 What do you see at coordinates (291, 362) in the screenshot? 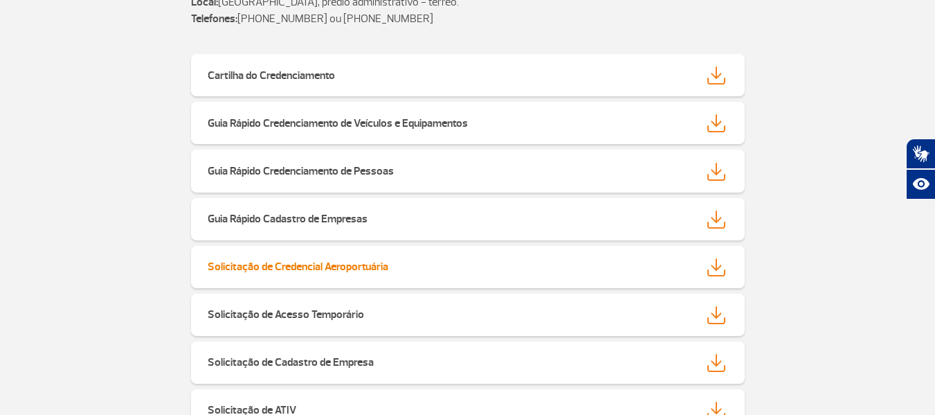
I see `strong: Solicitação de Cadastro de Empresa` at bounding box center [291, 362].